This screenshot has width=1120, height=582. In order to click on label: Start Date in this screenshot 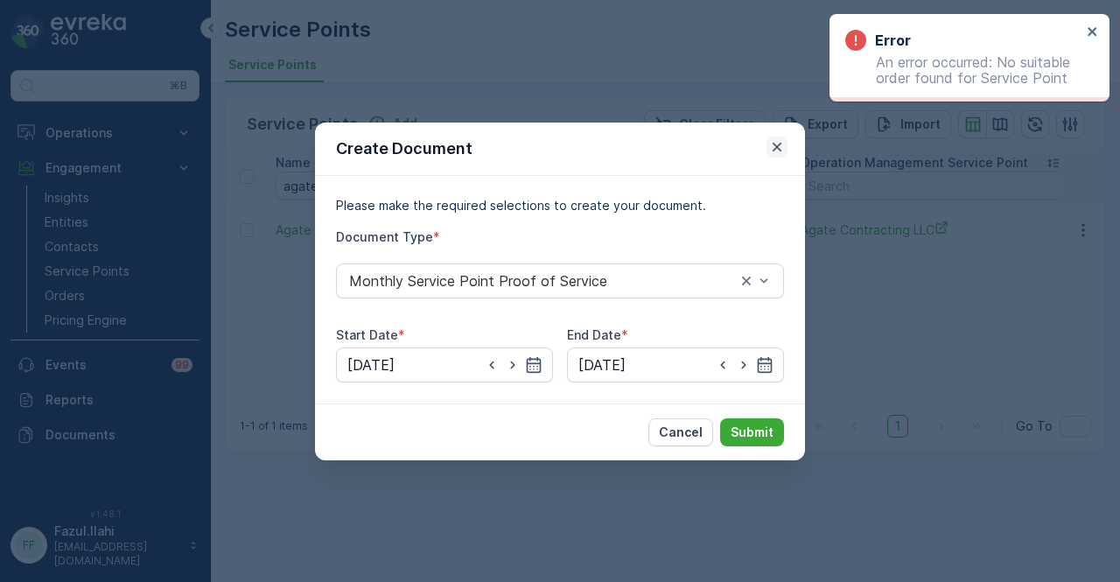, I will do `click(367, 334)`.